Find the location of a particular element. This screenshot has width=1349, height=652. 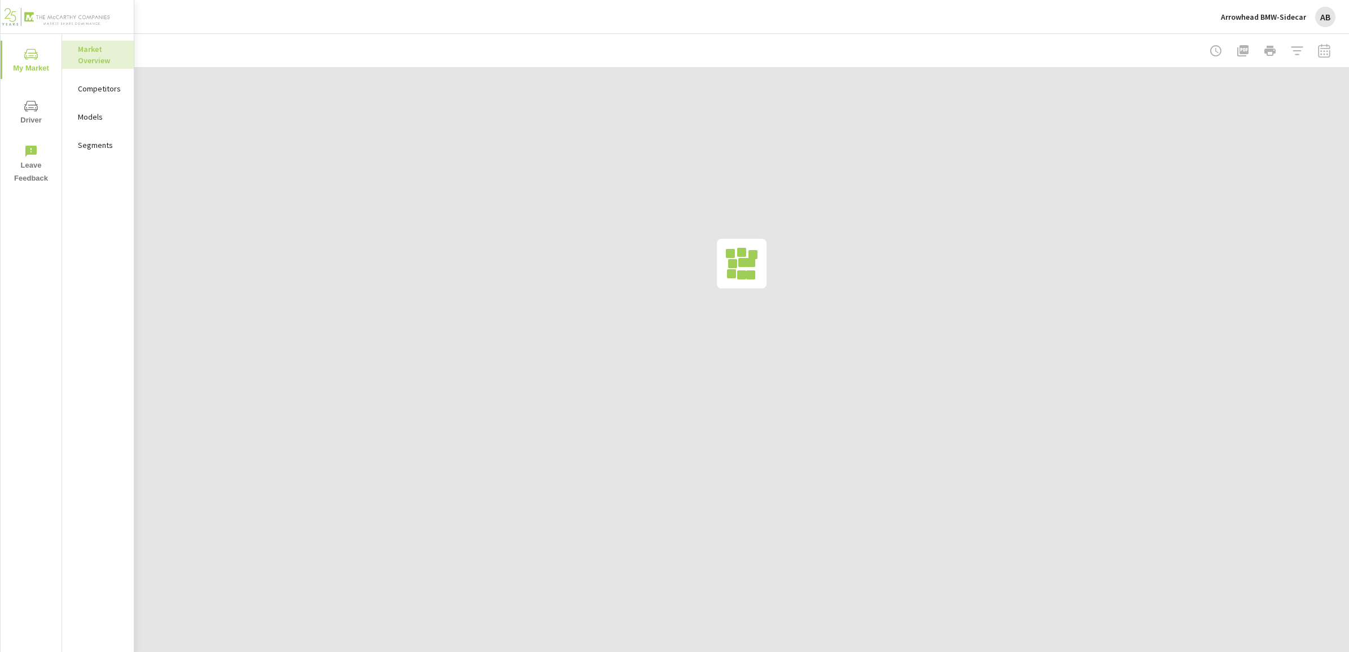

span: Driver is located at coordinates (31, 113).